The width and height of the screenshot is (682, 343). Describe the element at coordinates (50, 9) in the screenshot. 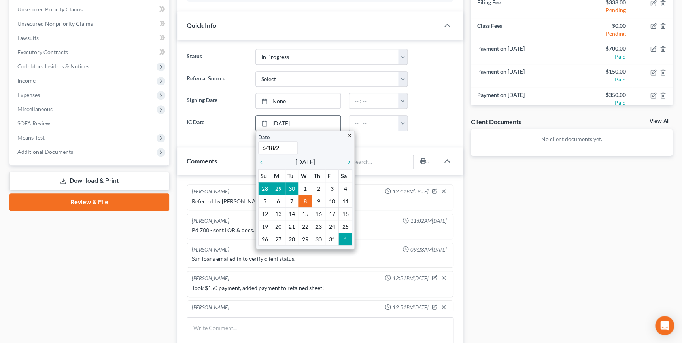

I see `span: Unsecured Priority Claims` at that location.